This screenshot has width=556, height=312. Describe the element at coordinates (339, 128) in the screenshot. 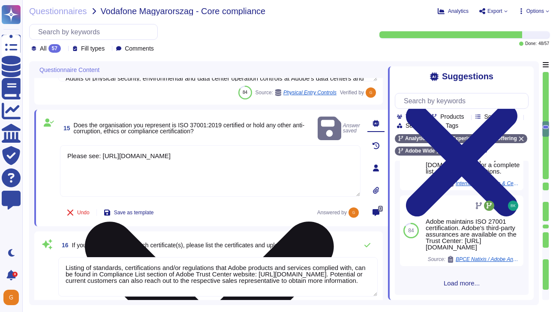

I see `span: Answer saved` at that location.